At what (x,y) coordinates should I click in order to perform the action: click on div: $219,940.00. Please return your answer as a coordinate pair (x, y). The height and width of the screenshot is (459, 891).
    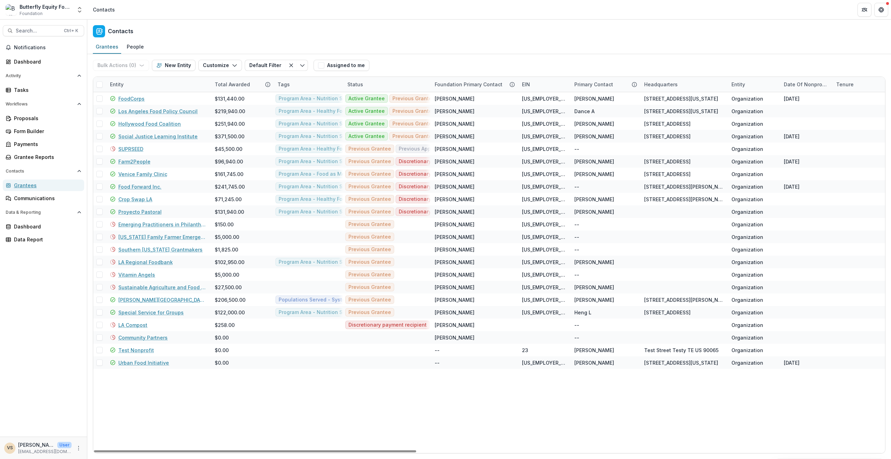
    Looking at the image, I should click on (230, 111).